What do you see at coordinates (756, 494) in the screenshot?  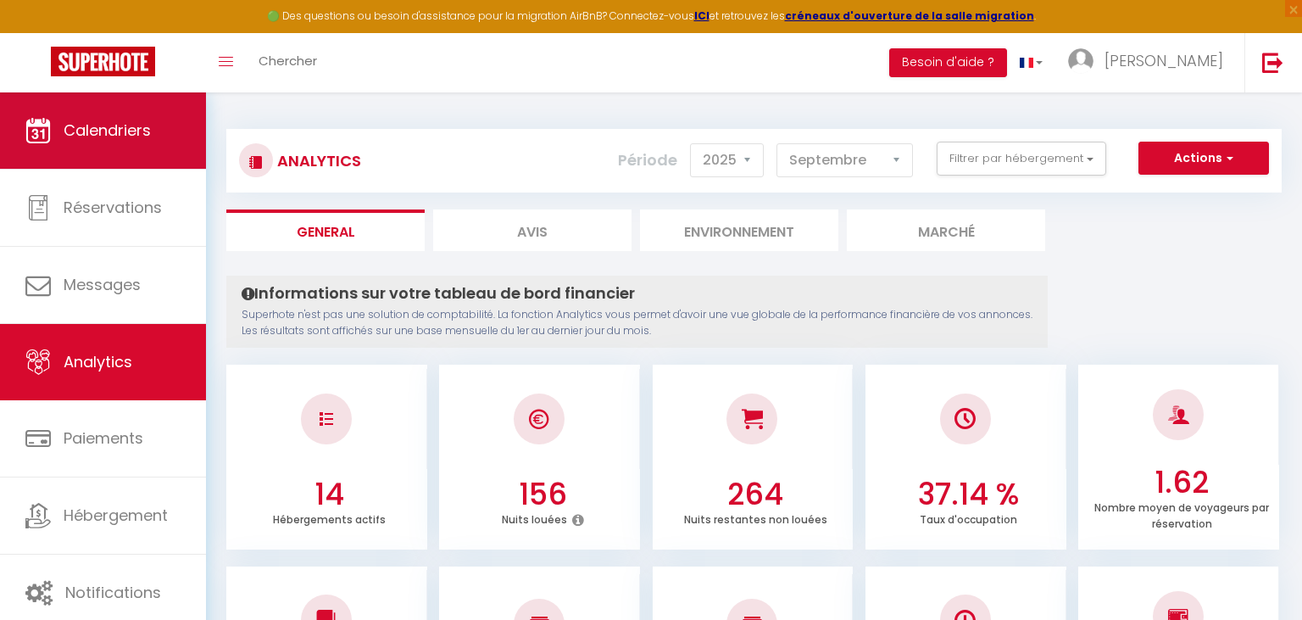 I see `h3: 264` at bounding box center [756, 494].